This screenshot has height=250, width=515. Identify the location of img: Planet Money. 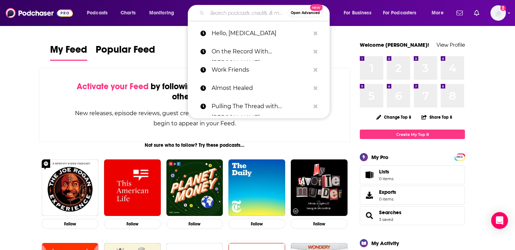
(195, 188).